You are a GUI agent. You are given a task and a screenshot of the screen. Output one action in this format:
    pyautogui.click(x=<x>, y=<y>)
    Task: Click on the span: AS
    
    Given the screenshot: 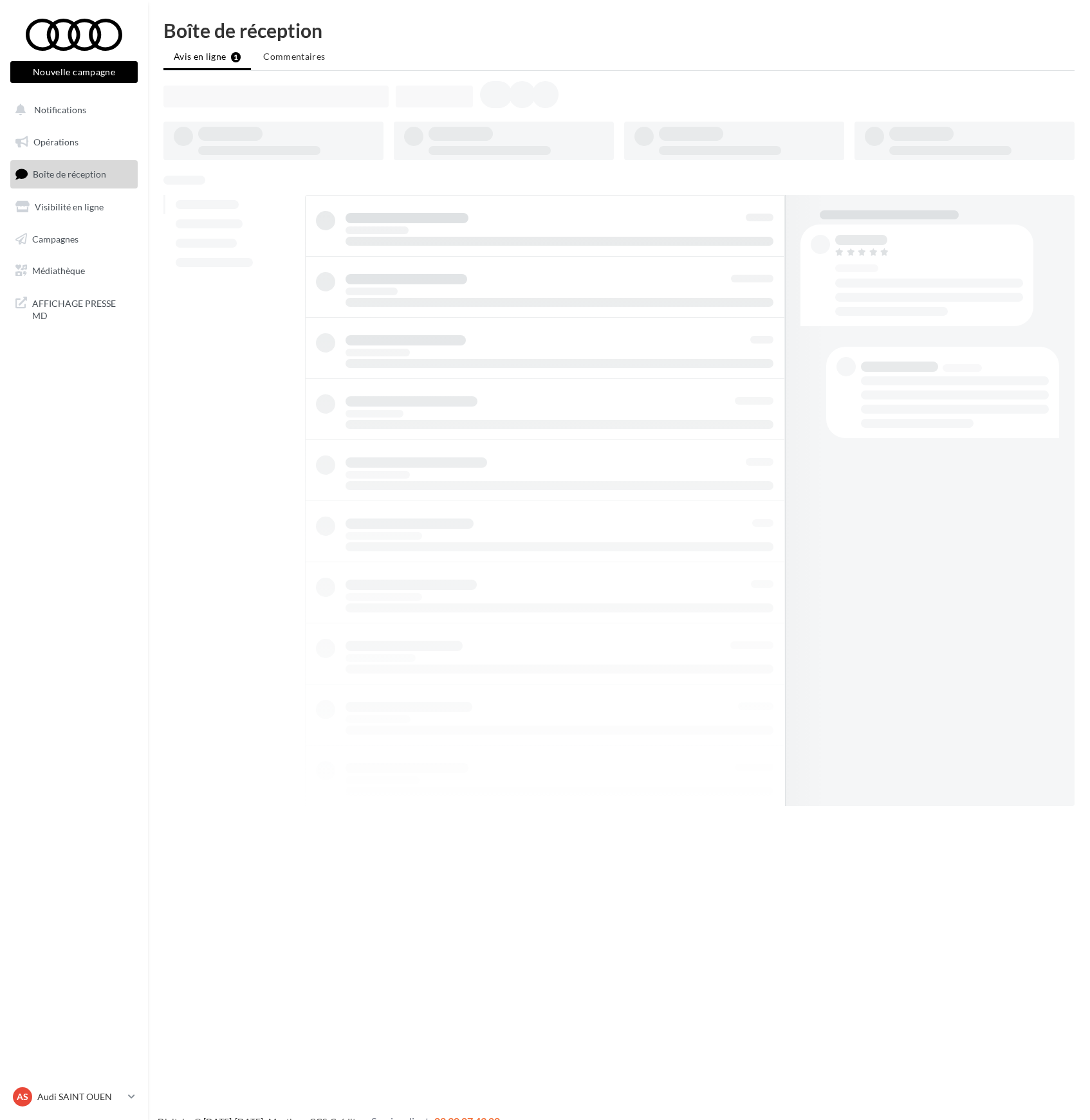 What is the action you would take?
    pyautogui.click(x=23, y=1097)
    